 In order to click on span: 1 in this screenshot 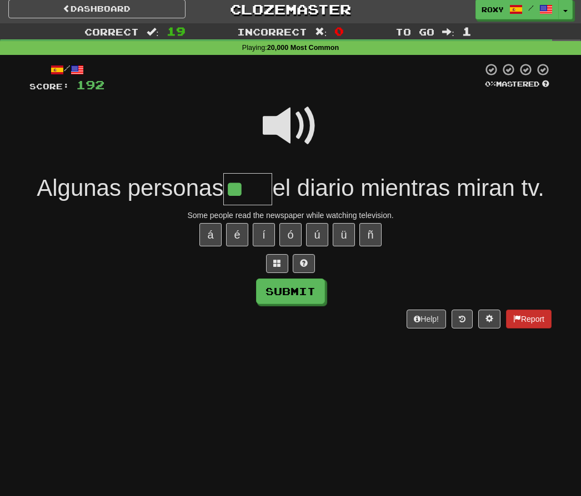, I will do `click(466, 31)`.